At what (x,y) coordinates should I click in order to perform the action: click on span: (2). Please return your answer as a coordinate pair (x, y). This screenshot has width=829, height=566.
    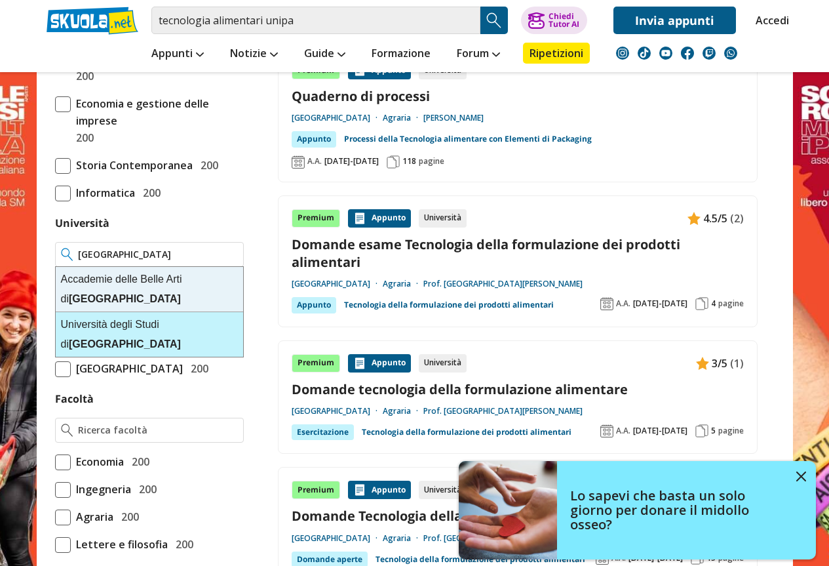
    Looking at the image, I should click on (737, 218).